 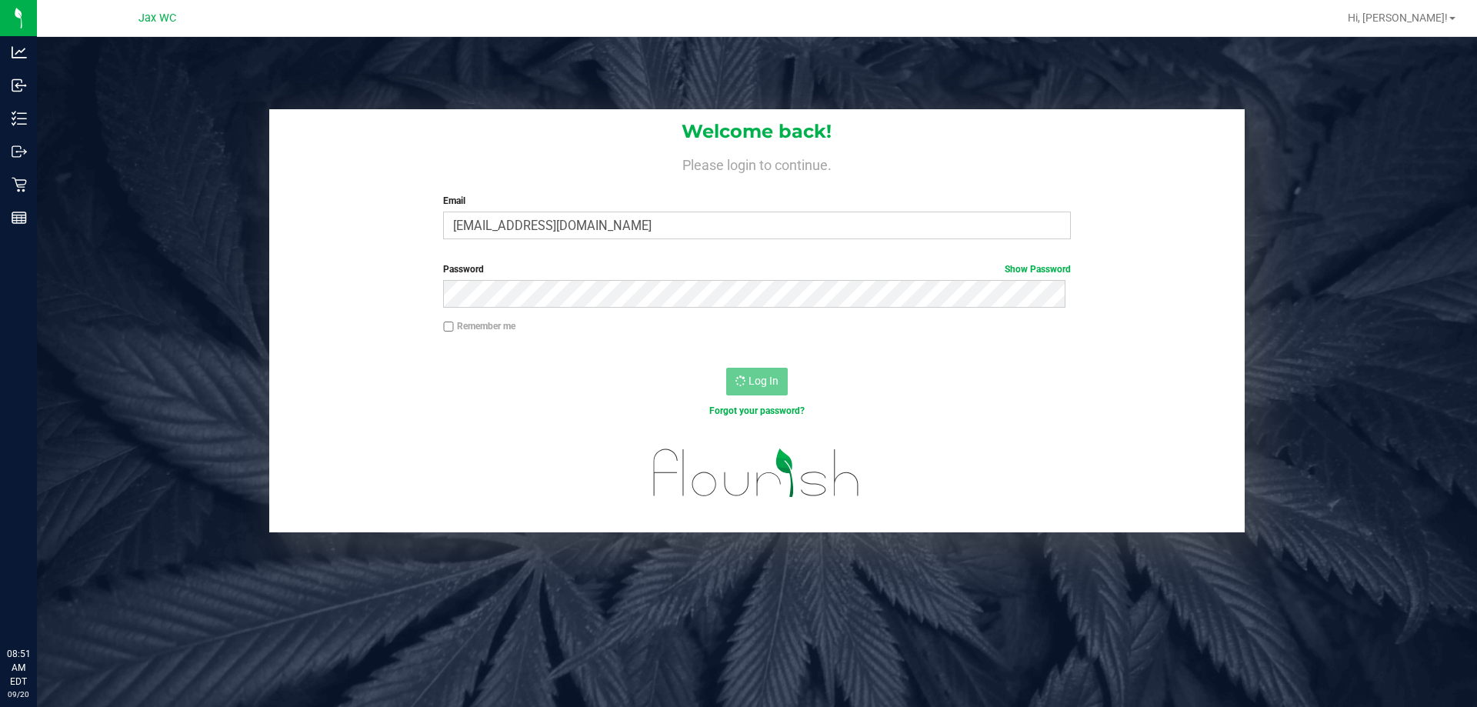 I want to click on span: Password, so click(x=463, y=269).